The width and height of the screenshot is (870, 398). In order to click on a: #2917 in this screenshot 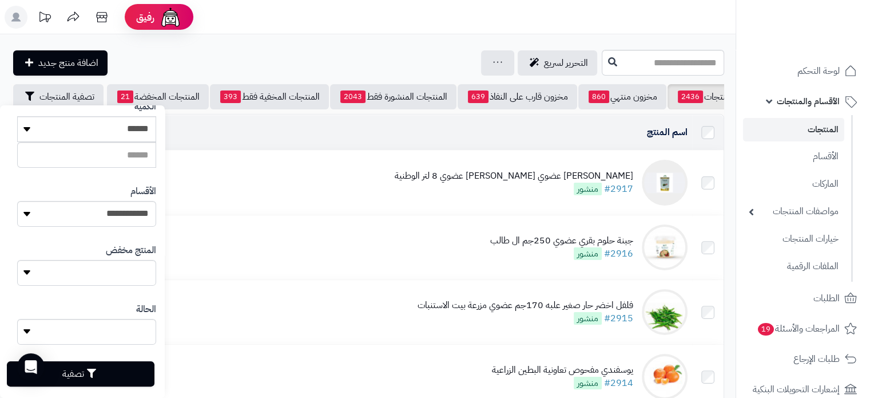, I will do `click(618, 189)`.